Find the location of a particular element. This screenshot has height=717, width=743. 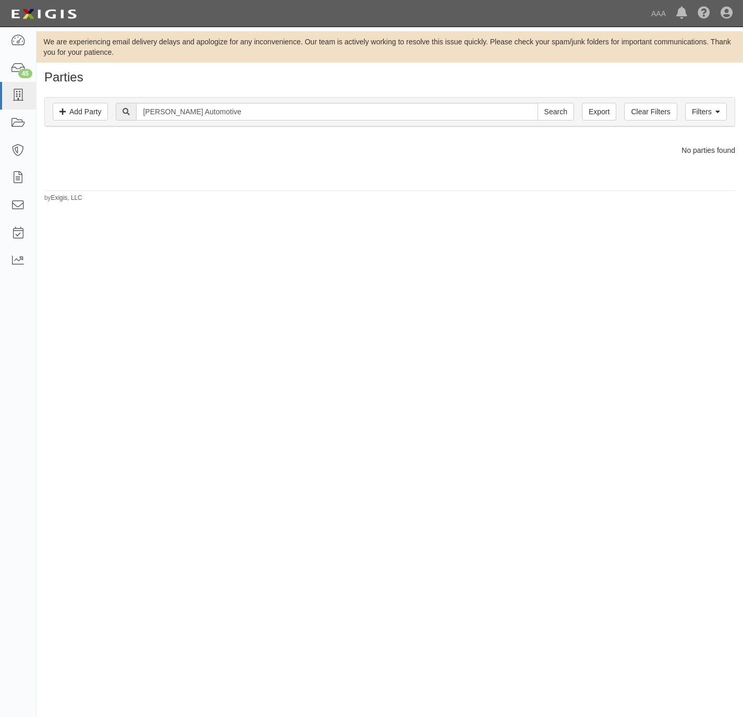

i: Help Center - Complianz is located at coordinates (704, 14).